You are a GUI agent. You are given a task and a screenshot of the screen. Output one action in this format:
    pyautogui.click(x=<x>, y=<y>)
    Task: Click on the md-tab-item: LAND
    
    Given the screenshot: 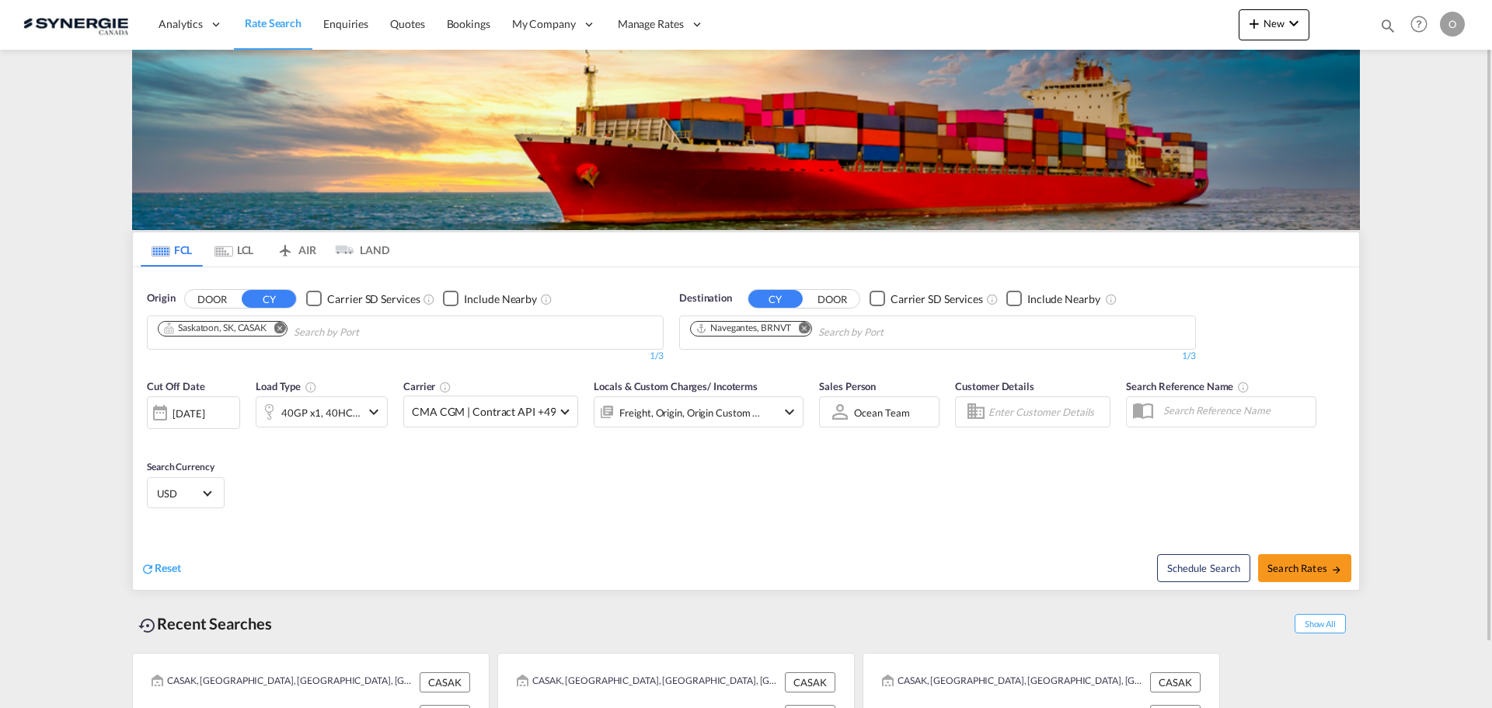 What is the action you would take?
    pyautogui.click(x=358, y=249)
    